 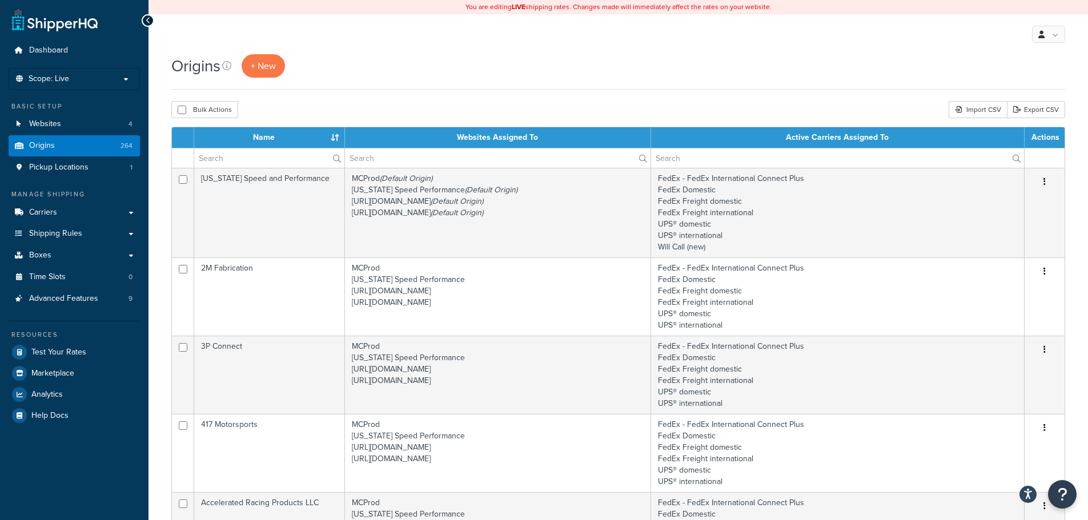 What do you see at coordinates (43, 212) in the screenshot?
I see `span: Carriers` at bounding box center [43, 212].